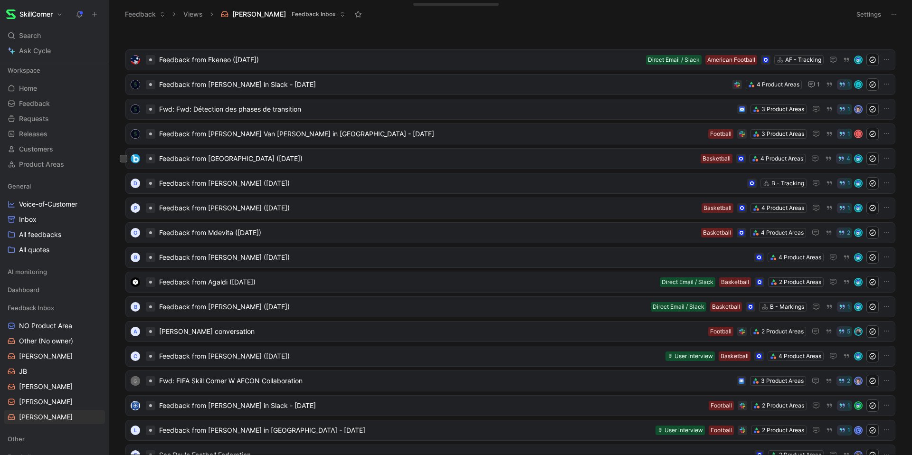 The height and width of the screenshot is (455, 912). Describe the element at coordinates (54, 308) in the screenshot. I see `div: Feedback Inbox` at that location.